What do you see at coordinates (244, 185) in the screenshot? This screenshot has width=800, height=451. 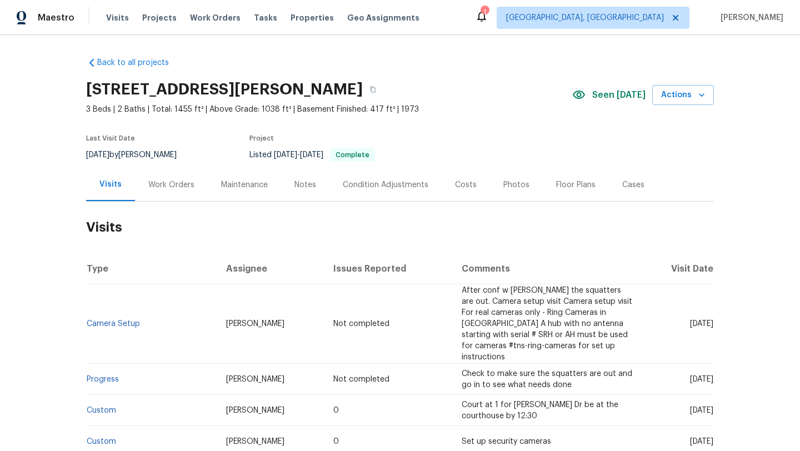 I see `div: Maintenance` at bounding box center [244, 185].